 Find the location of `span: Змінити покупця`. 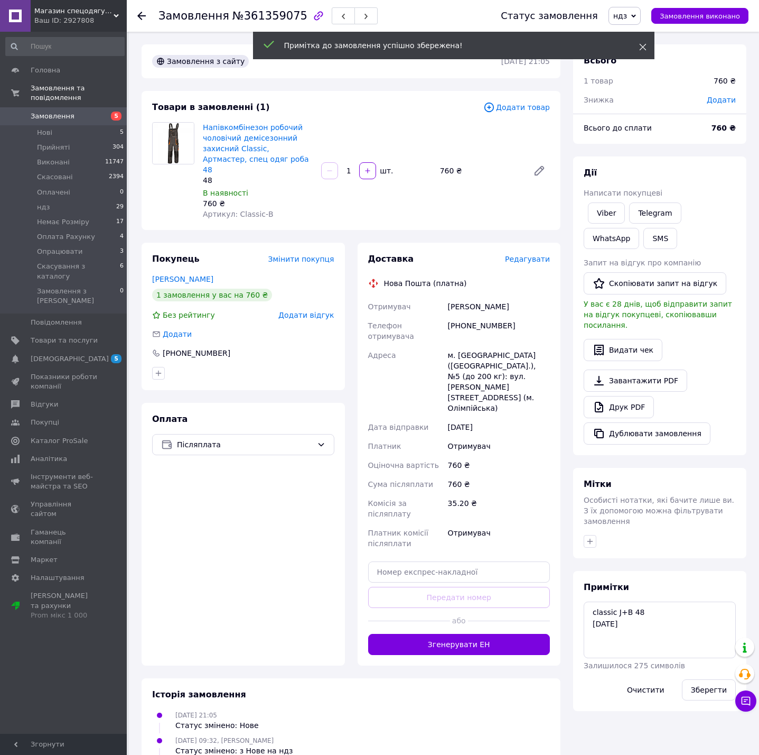

span: Змінити покупця is located at coordinates (301, 259).